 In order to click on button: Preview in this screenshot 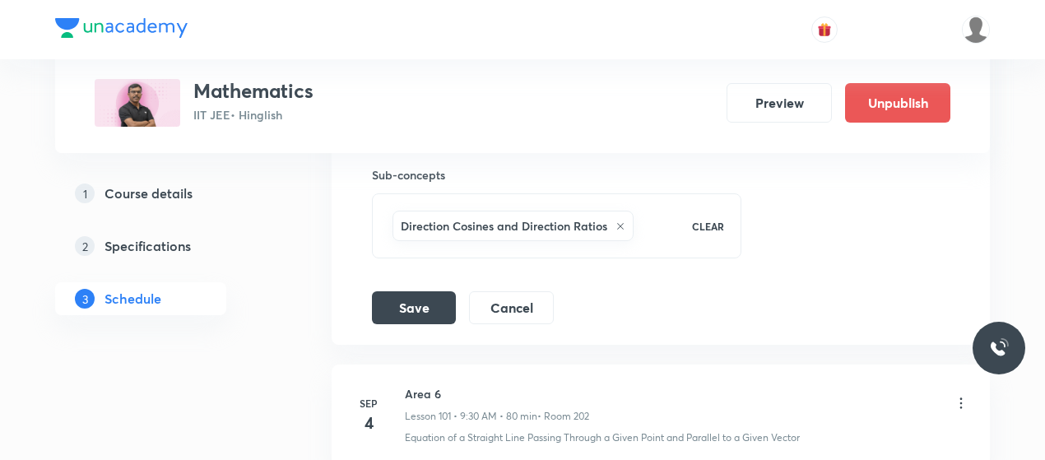, I will do `click(780, 103)`.